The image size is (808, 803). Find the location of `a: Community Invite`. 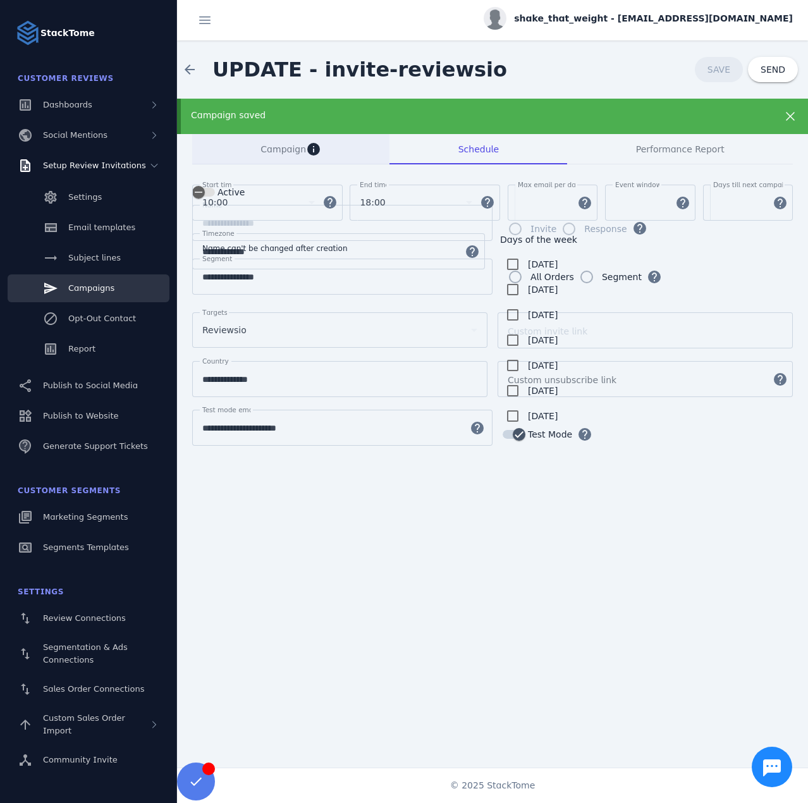

a: Community Invite is located at coordinates (88, 760).